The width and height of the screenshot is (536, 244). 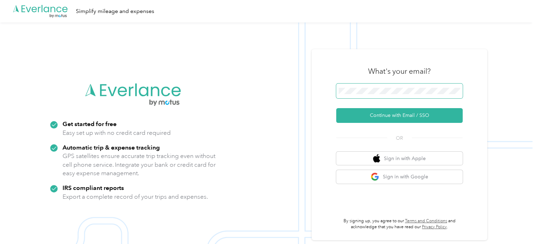 I want to click on span: OR, so click(x=400, y=138).